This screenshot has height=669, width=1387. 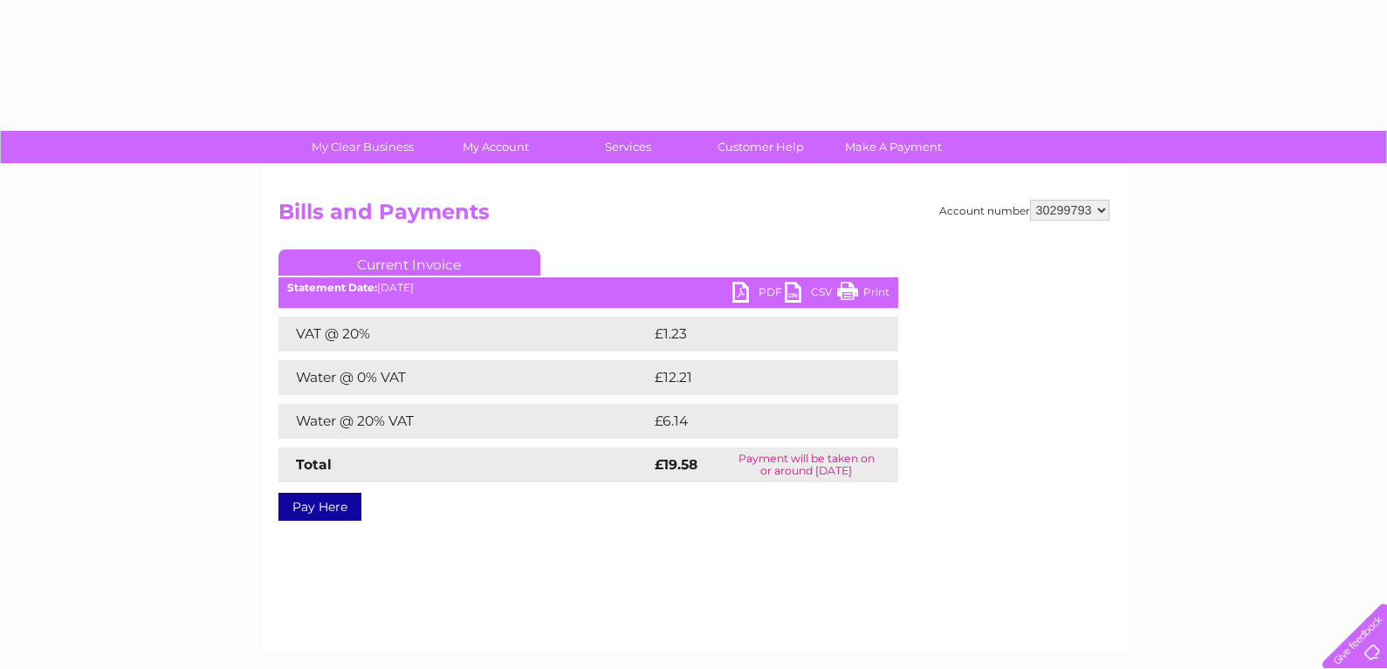 I want to click on a: My Clear Business, so click(x=362, y=147).